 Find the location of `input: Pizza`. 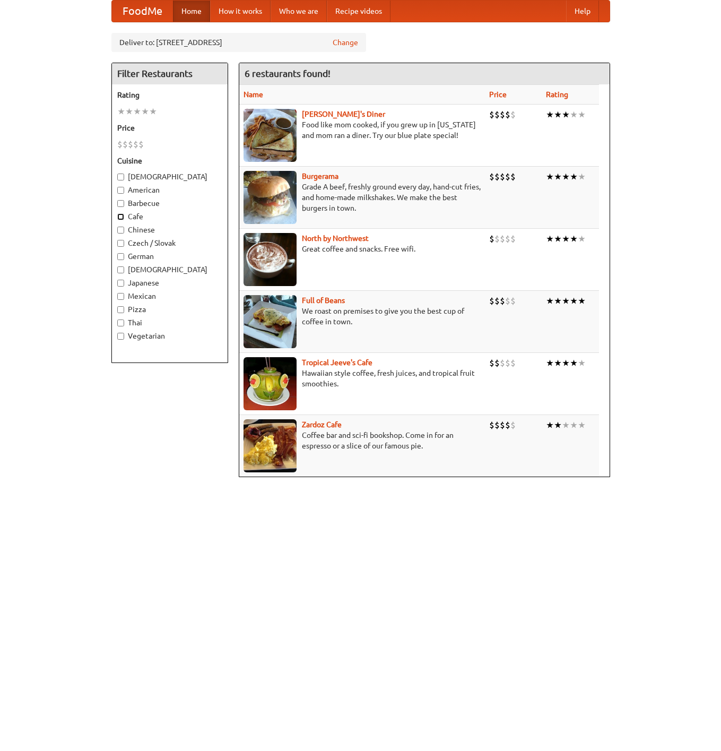

input: Pizza is located at coordinates (120, 309).